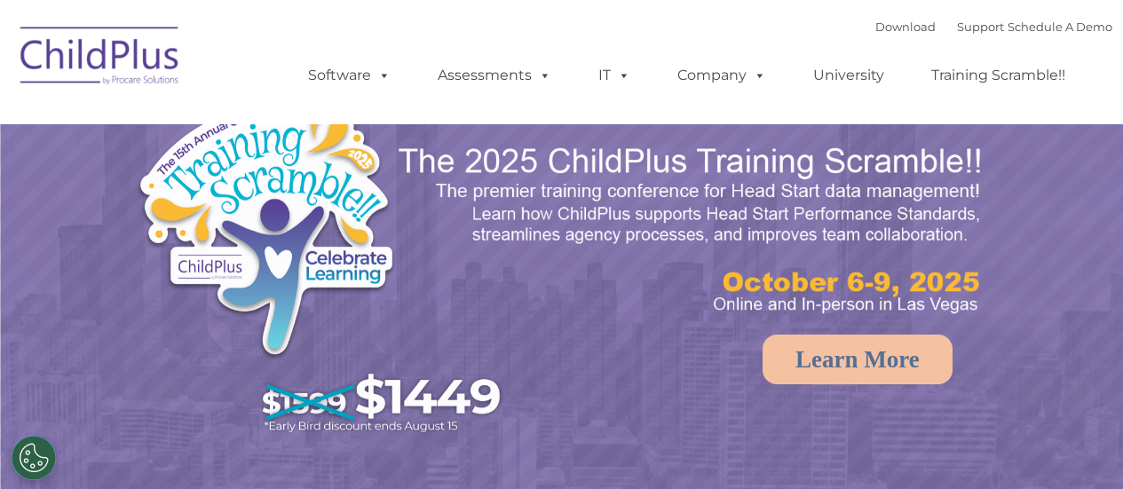  I want to click on a: Download, so click(905, 27).